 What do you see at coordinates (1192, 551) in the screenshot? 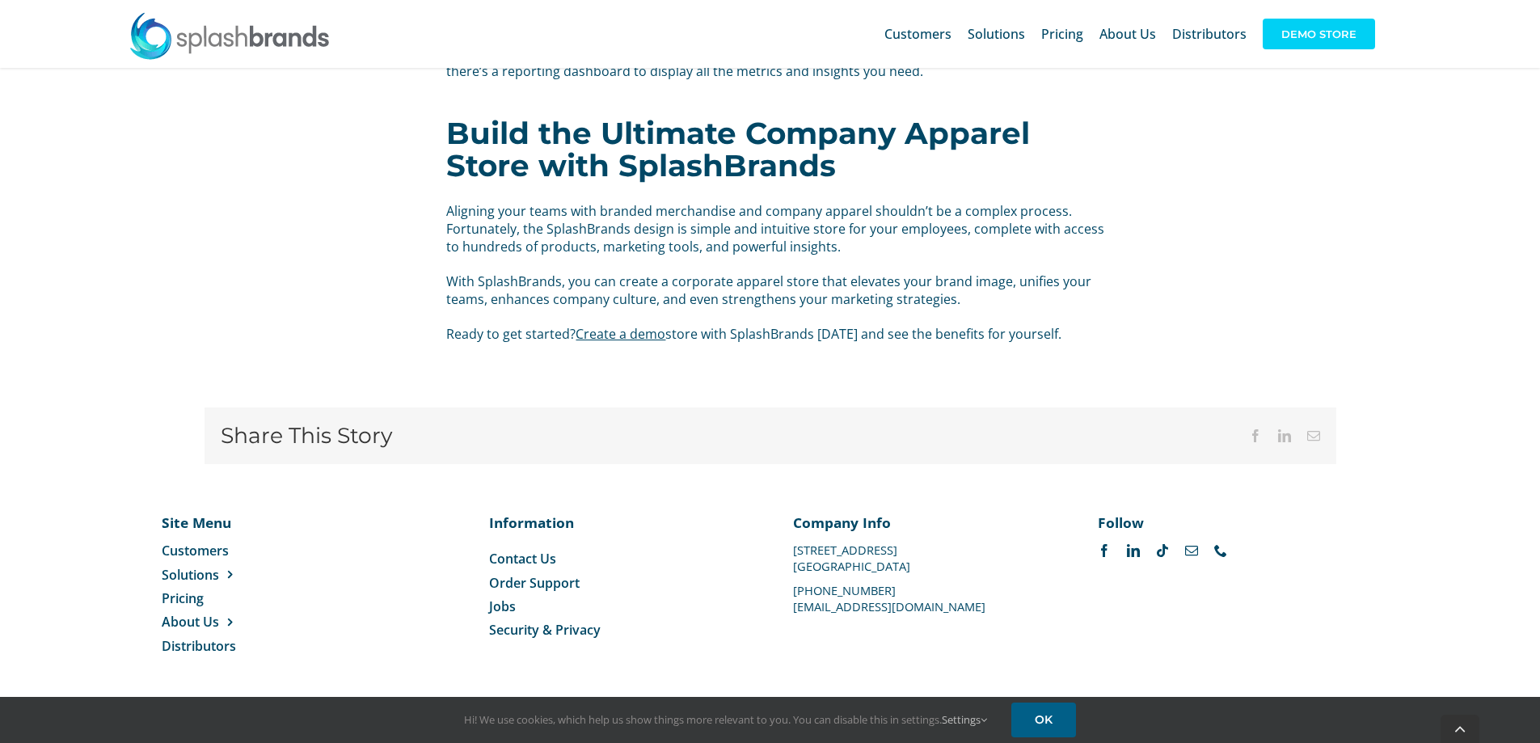
I see `a: mail` at bounding box center [1192, 551].